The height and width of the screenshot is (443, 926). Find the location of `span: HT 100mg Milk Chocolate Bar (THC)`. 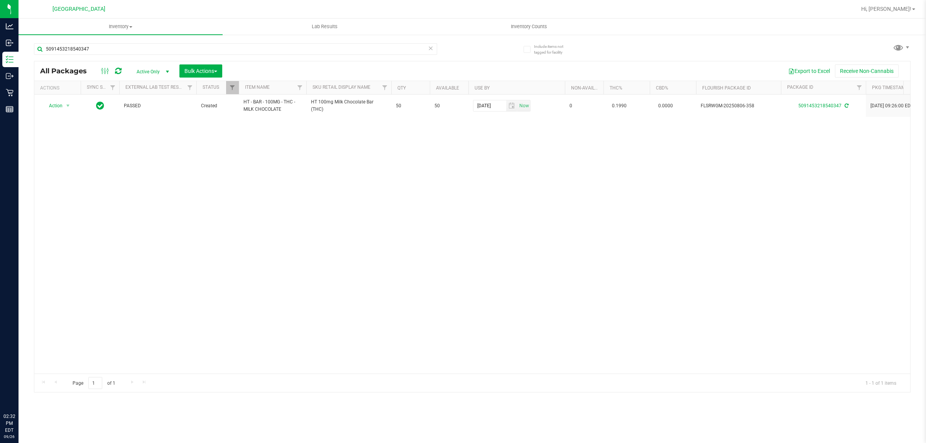

span: HT 100mg Milk Chocolate Bar (THC) is located at coordinates (349, 106).